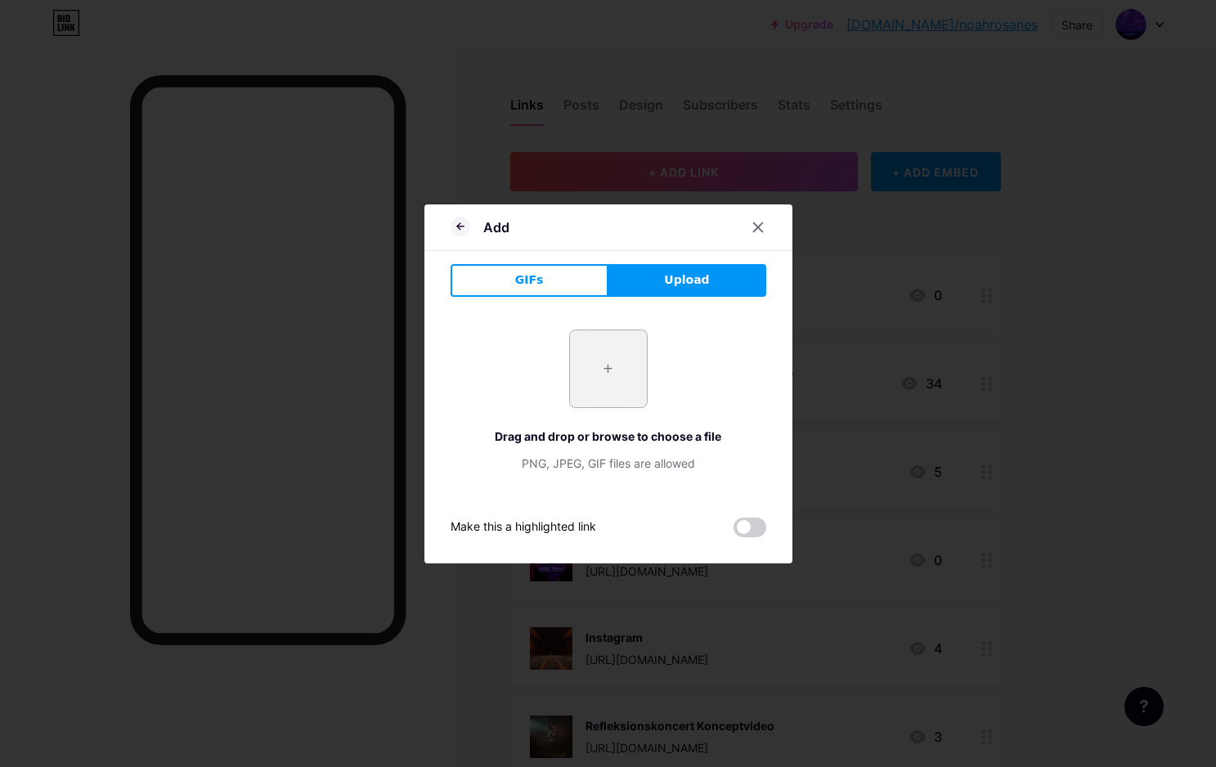  What do you see at coordinates (687, 280) in the screenshot?
I see `button: Upload` at bounding box center [687, 280].